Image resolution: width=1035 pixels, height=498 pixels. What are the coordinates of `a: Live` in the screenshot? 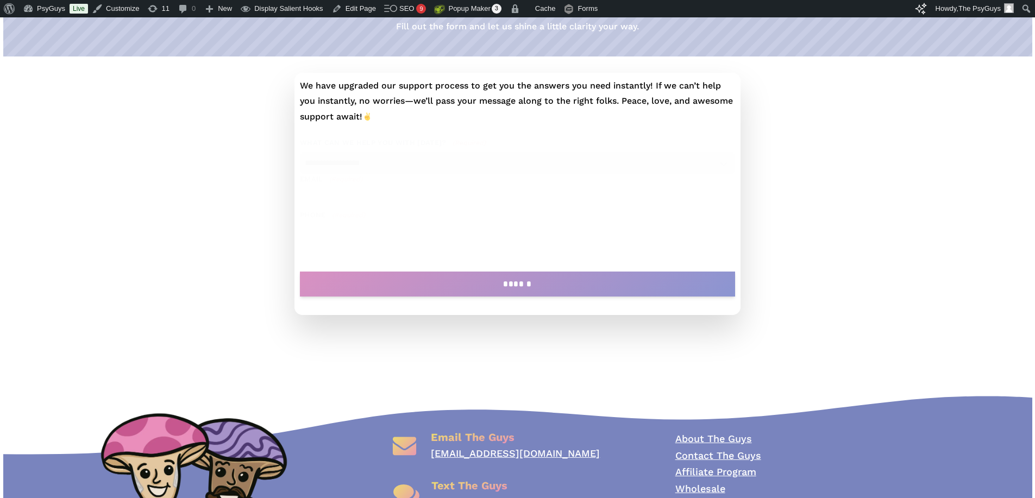 It's located at (79, 9).